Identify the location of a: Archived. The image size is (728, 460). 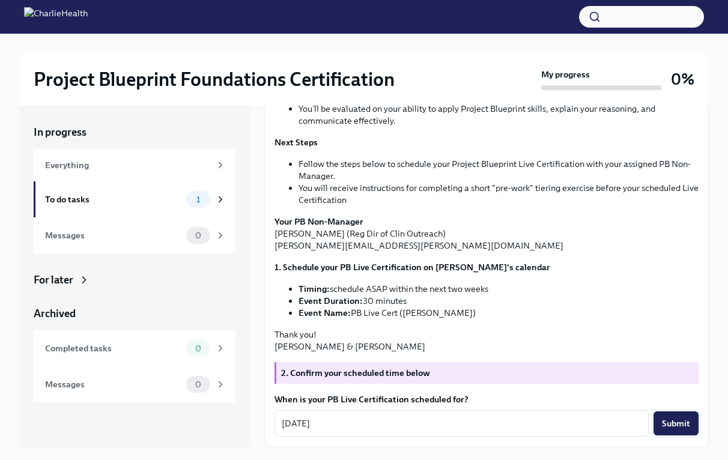
(134, 313).